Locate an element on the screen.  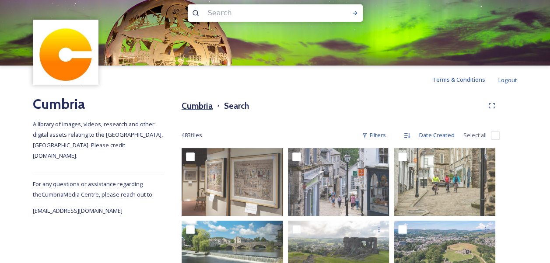
input: Search is located at coordinates (263, 13).